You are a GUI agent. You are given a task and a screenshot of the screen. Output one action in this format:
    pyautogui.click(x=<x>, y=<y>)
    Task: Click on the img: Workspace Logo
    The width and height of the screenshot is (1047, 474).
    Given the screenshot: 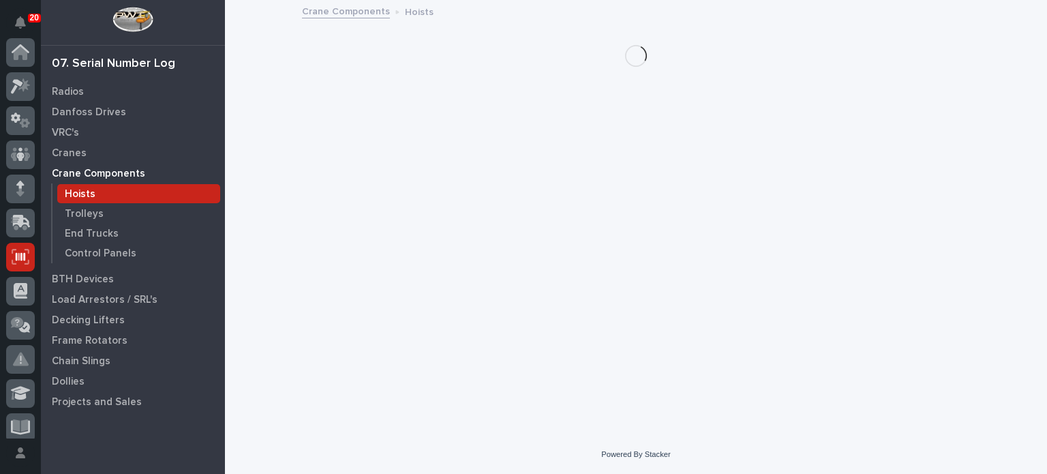 What is the action you would take?
    pyautogui.click(x=132, y=19)
    